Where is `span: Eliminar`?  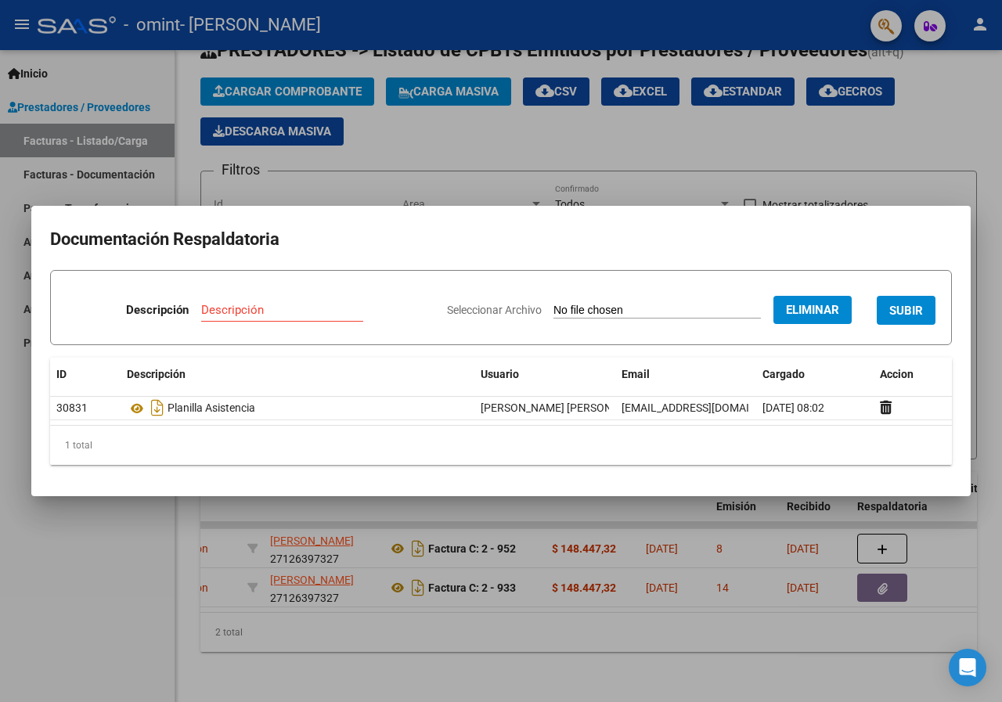 span: Eliminar is located at coordinates (813, 310).